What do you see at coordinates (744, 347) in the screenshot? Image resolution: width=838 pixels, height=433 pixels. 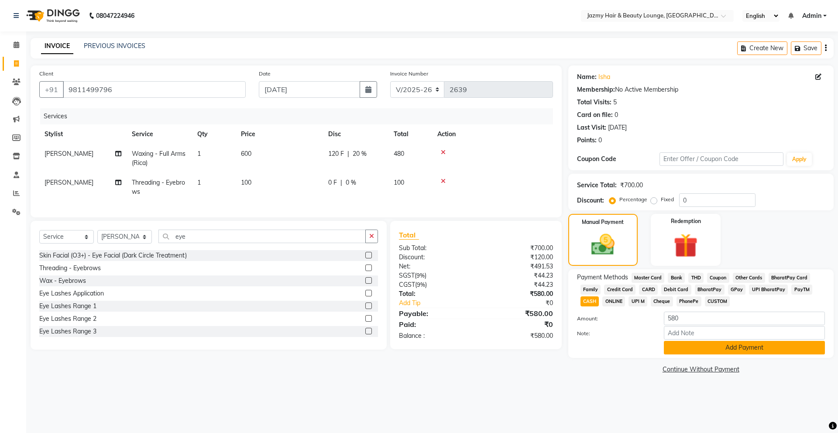 I see `button: Add Payment` at bounding box center [744, 347].